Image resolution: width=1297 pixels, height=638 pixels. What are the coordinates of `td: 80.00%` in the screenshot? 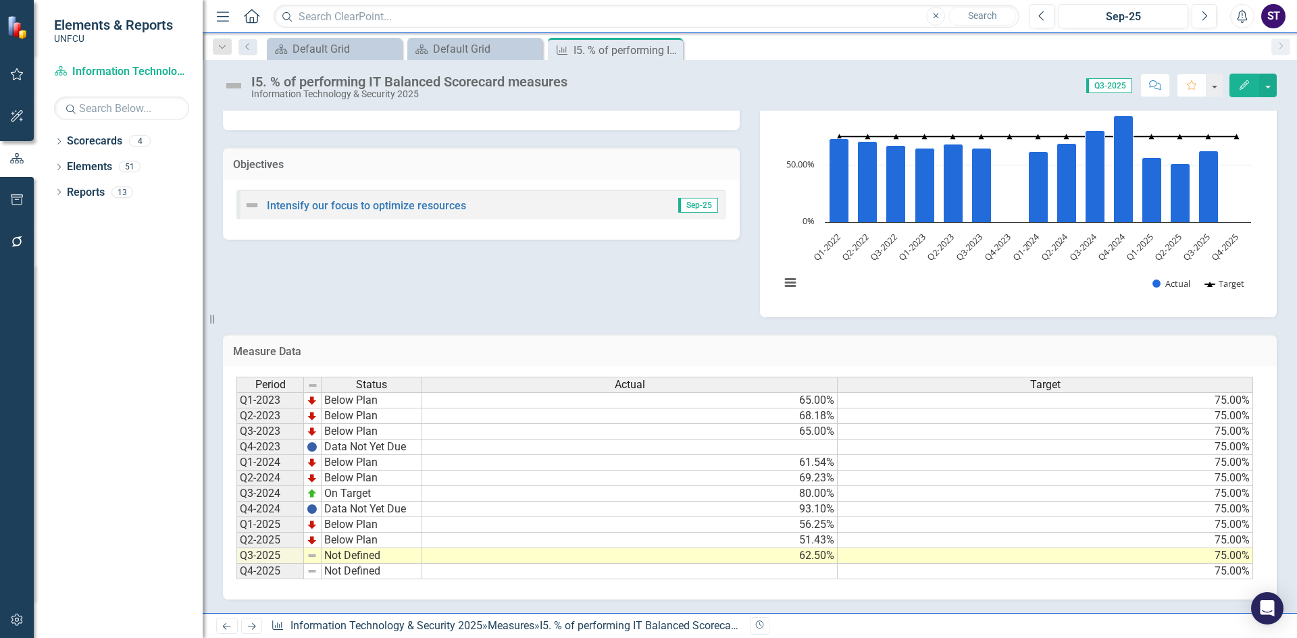 It's located at (630, 494).